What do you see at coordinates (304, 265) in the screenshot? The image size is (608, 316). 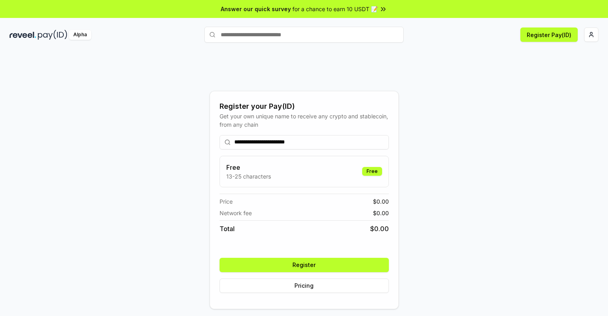 I see `button: Register` at bounding box center [304, 265].